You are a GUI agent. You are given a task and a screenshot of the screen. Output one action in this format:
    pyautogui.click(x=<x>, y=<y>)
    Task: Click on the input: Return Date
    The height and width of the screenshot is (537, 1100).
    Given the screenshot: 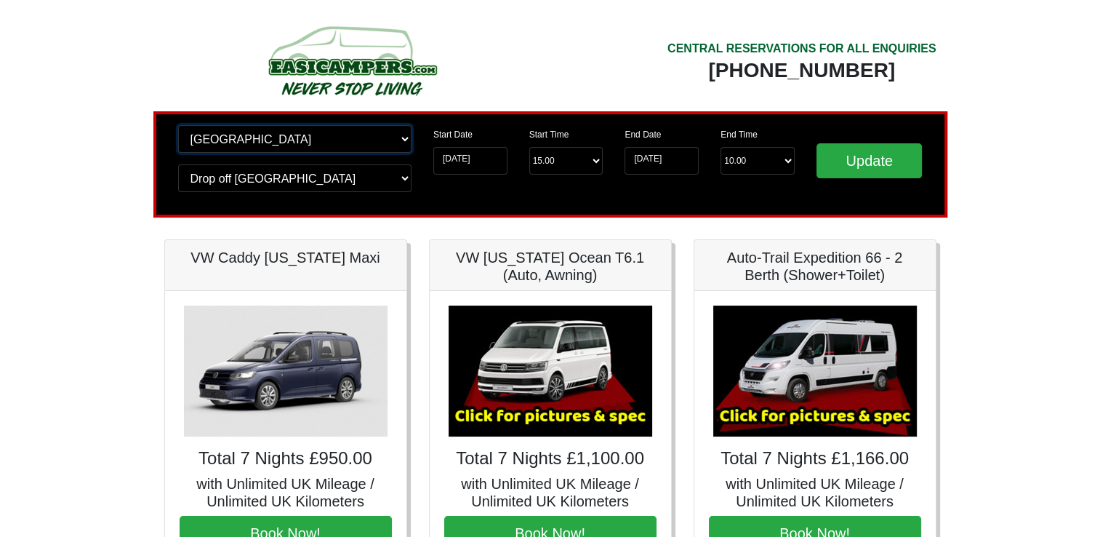 What is the action you would take?
    pyautogui.click(x=662, y=161)
    